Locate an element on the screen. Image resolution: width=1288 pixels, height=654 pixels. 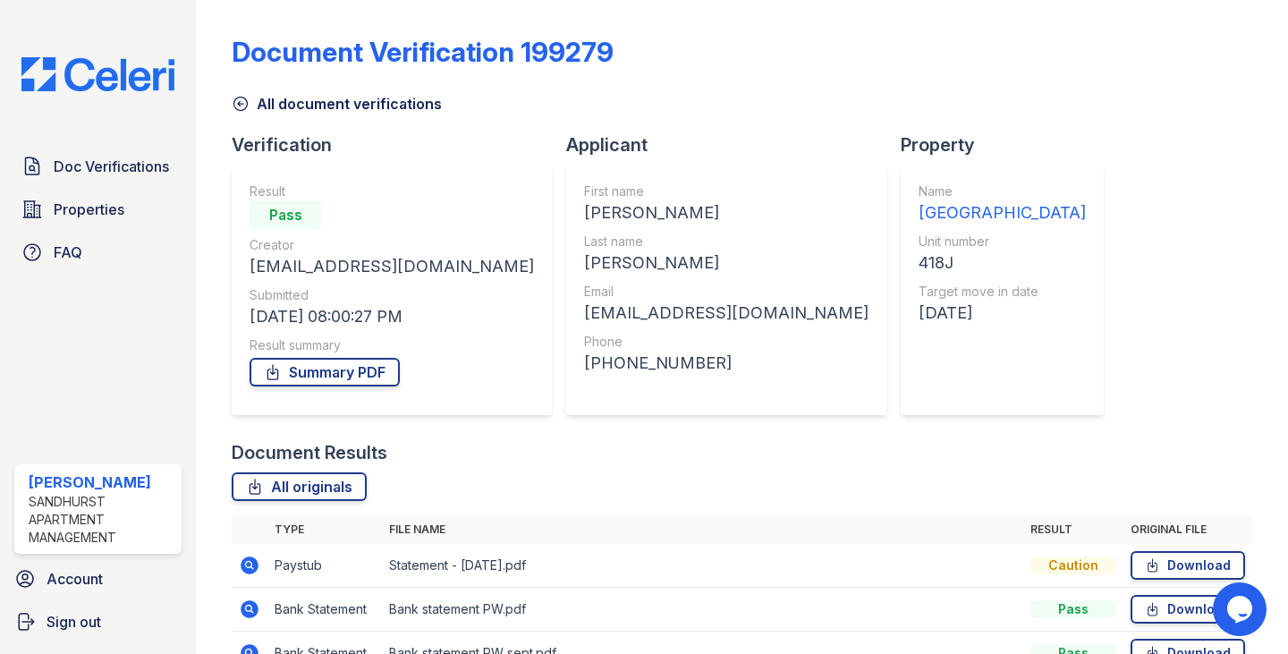
a: Doc Verifications is located at coordinates (97, 166).